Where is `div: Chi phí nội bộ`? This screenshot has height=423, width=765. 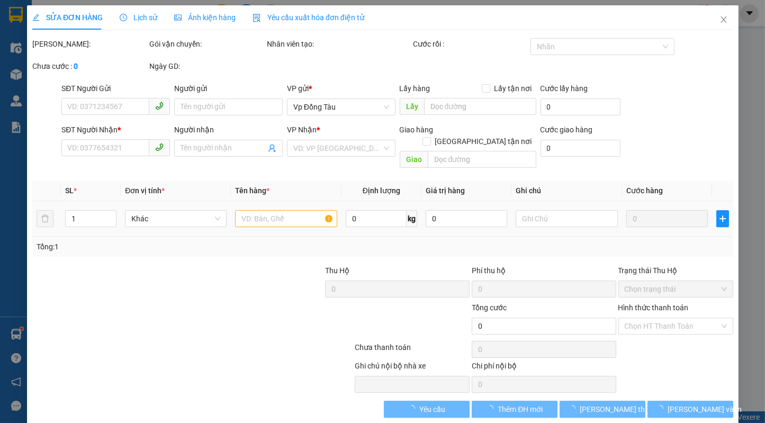 div: Chi phí nội bộ is located at coordinates (544, 368).